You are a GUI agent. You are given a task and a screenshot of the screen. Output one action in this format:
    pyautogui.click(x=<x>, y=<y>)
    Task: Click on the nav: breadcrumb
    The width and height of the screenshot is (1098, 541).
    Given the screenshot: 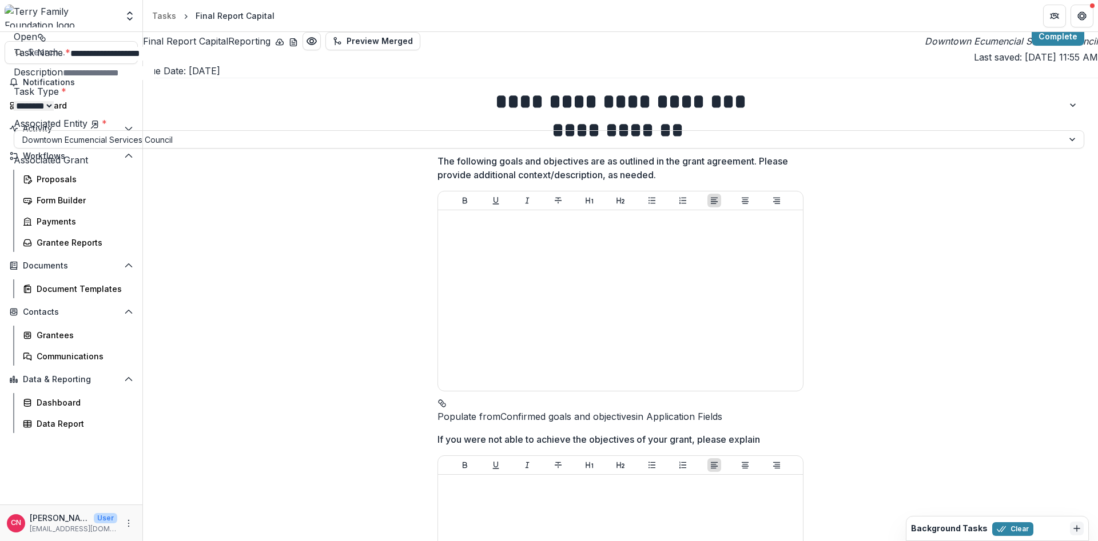 What is the action you would take?
    pyautogui.click(x=213, y=15)
    